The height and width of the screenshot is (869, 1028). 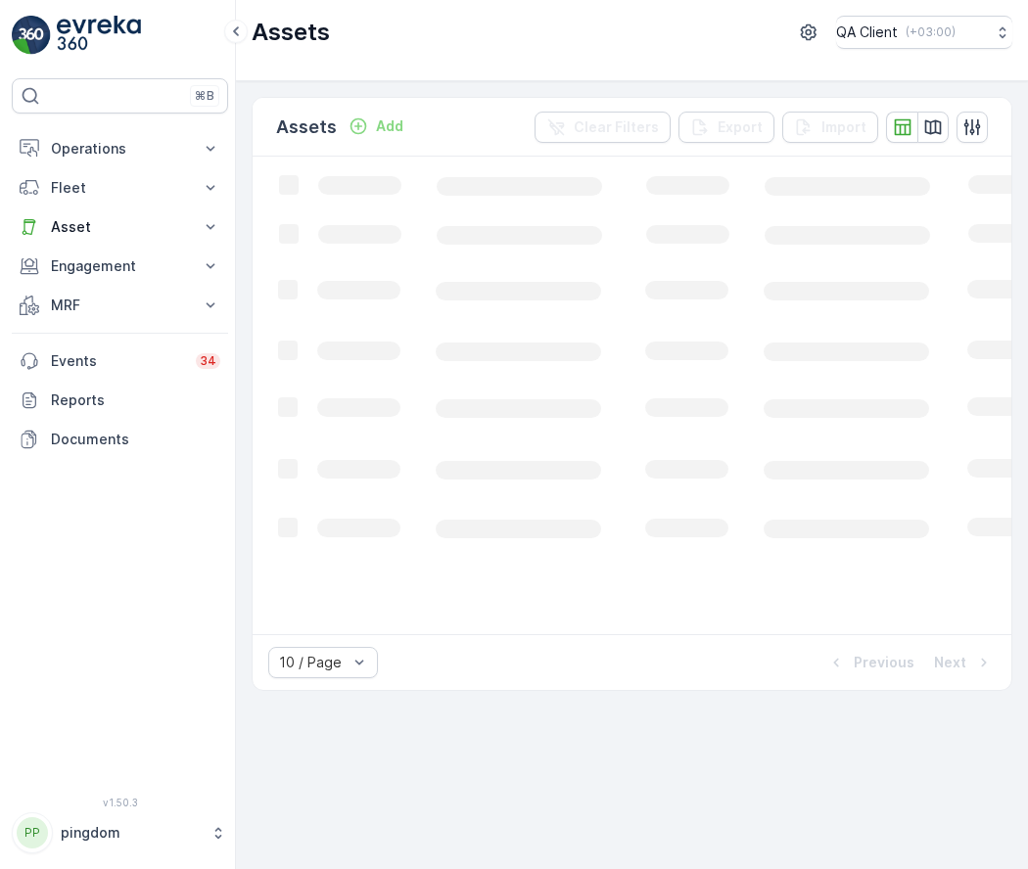 I want to click on button: Import, so click(x=830, y=127).